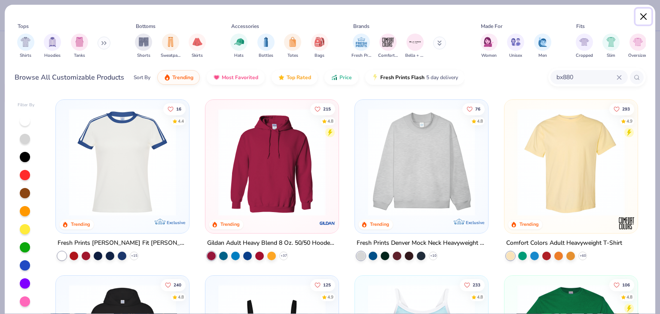 The height and width of the screenshot is (314, 660). What do you see at coordinates (26, 46) in the screenshot?
I see `div: filter for Shirts` at bounding box center [26, 46].